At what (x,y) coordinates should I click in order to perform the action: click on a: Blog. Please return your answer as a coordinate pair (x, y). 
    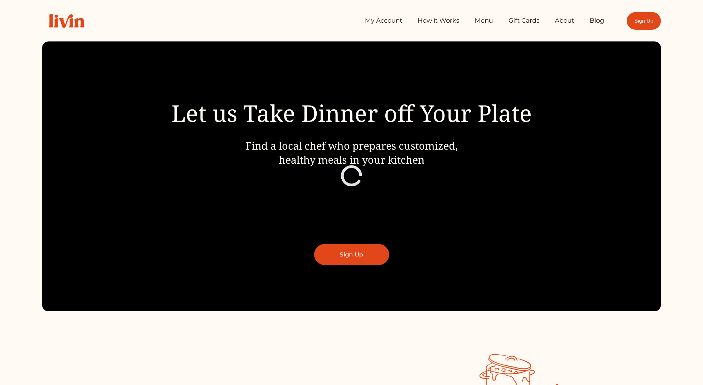
    Looking at the image, I should click on (597, 21).